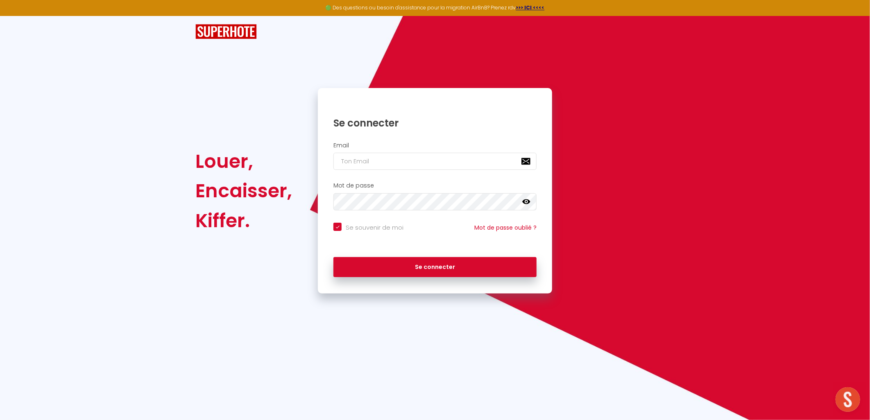  What do you see at coordinates (531, 7) in the screenshot?
I see `a: >>> ICI <<<<` at bounding box center [531, 7].